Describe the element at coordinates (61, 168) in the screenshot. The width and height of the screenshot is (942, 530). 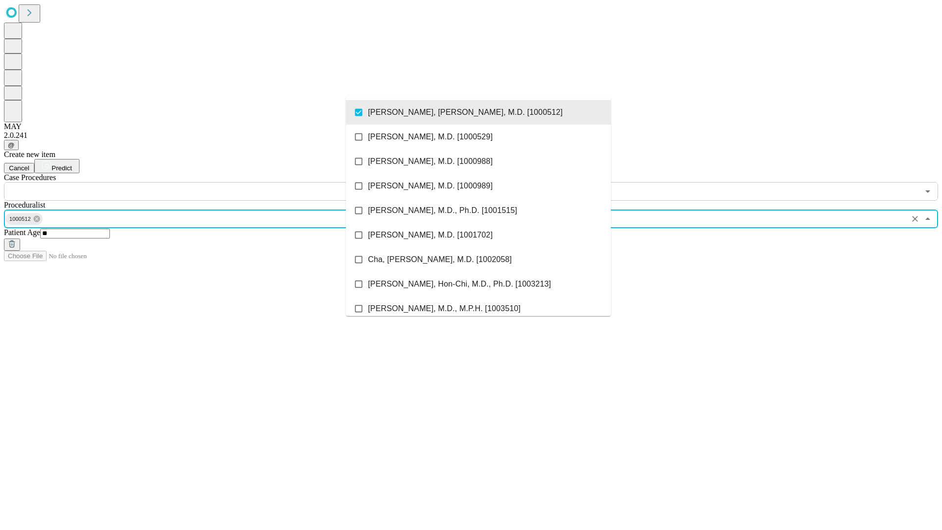
I see `span: Predict` at that location.